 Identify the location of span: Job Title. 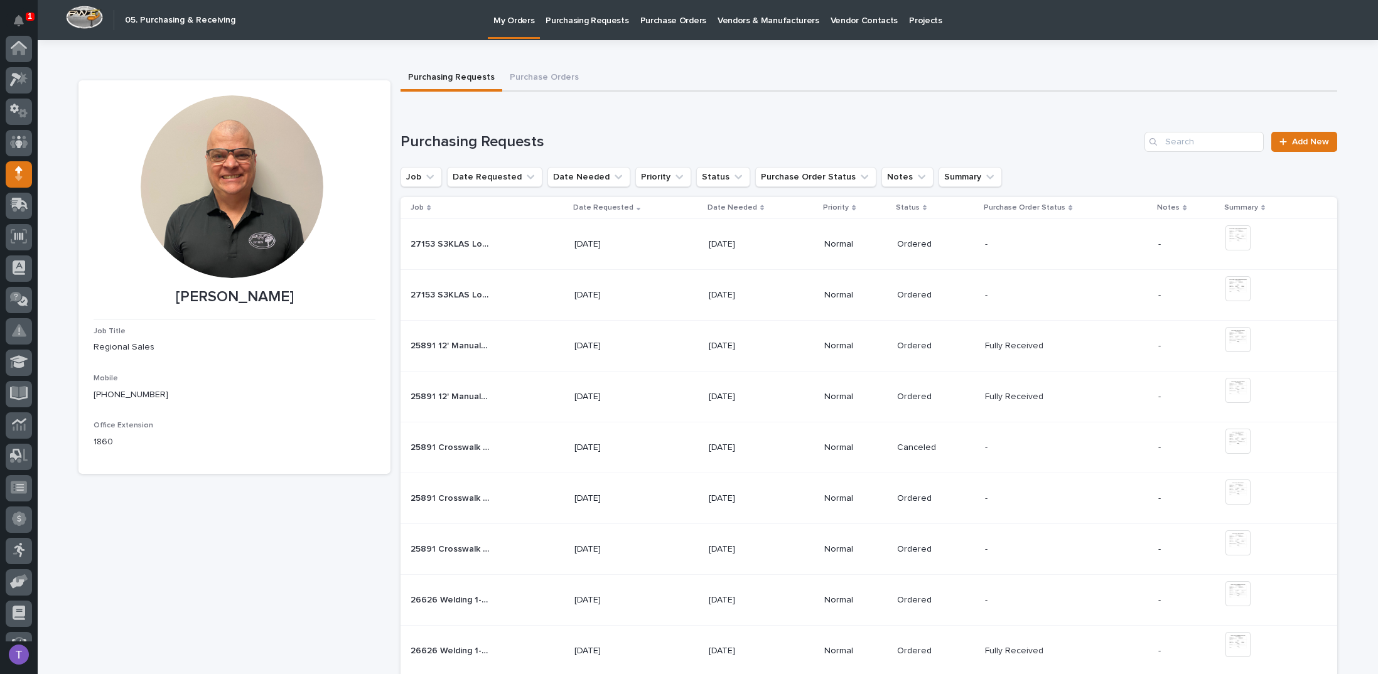
(109, 331).